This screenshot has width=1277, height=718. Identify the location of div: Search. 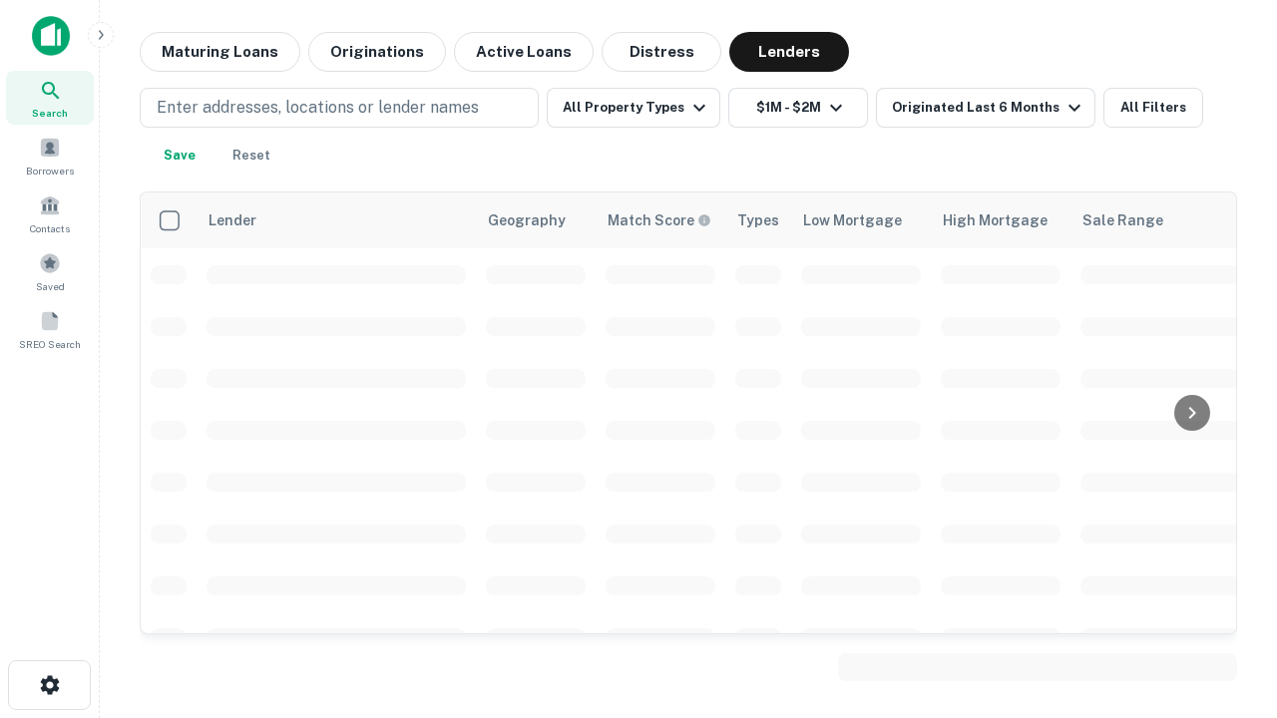
(50, 98).